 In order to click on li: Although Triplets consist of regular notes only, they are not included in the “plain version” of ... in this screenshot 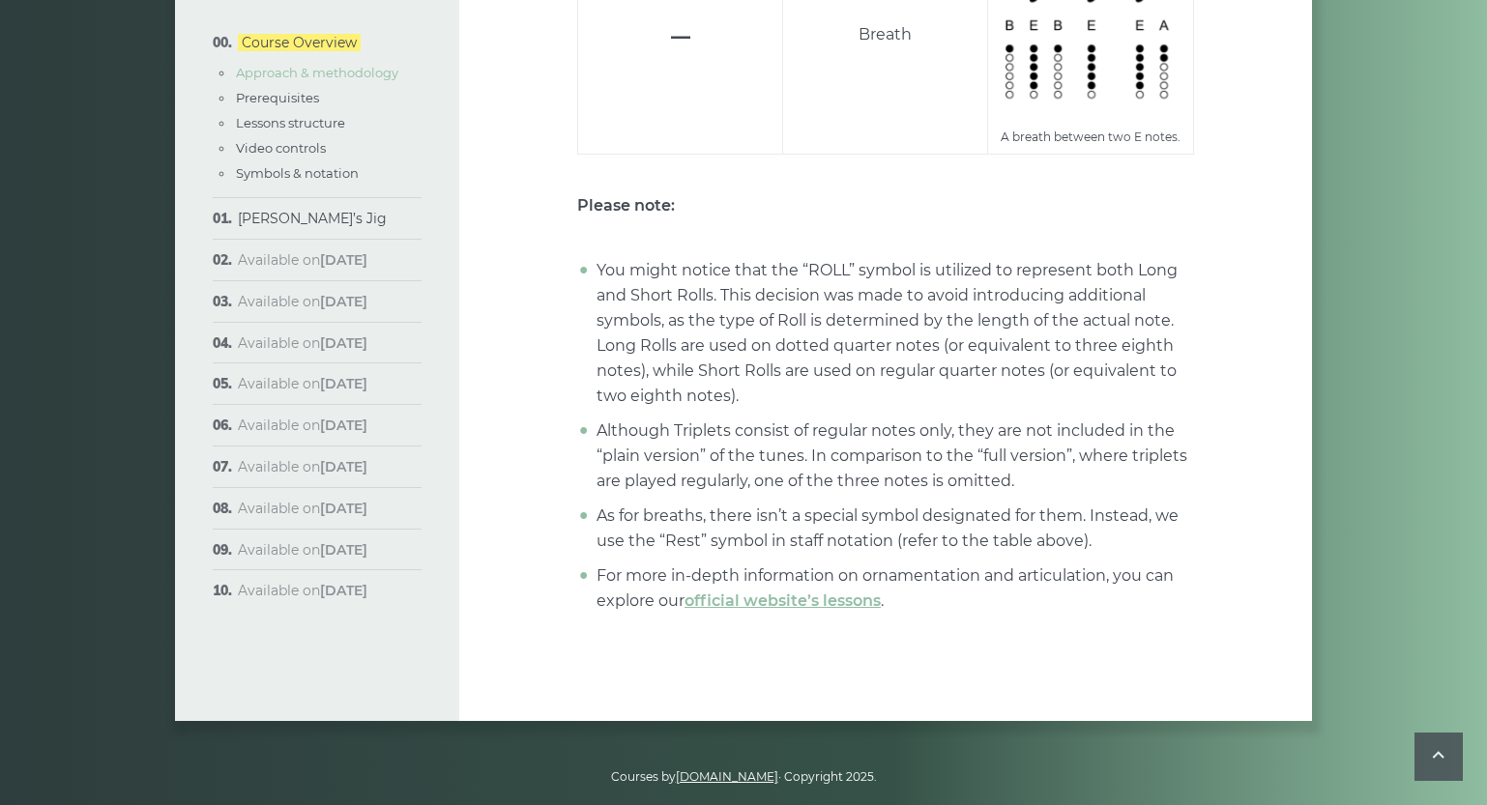, I will do `click(892, 456)`.